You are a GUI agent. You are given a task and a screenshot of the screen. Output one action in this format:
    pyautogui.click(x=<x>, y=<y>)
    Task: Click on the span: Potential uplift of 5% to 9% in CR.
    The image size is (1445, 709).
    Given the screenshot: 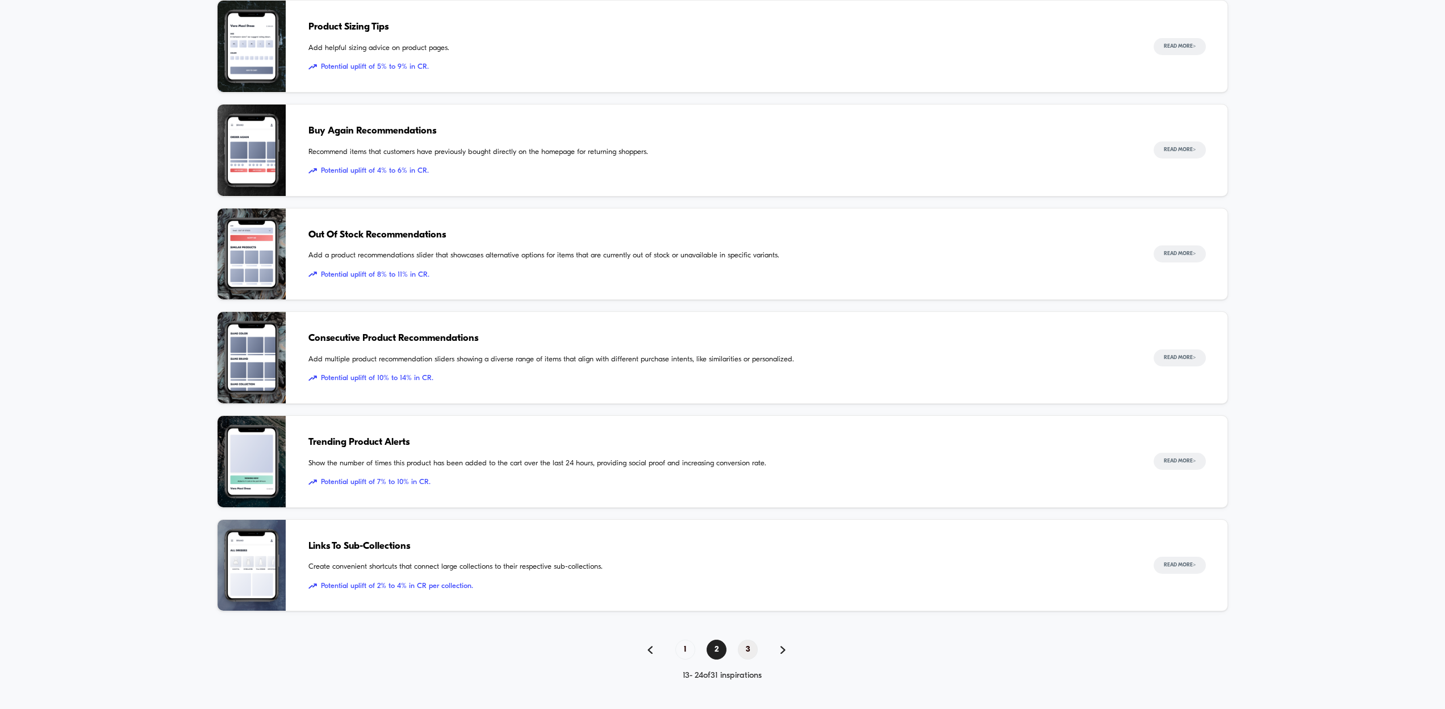 What is the action you would take?
    pyautogui.click(x=719, y=67)
    